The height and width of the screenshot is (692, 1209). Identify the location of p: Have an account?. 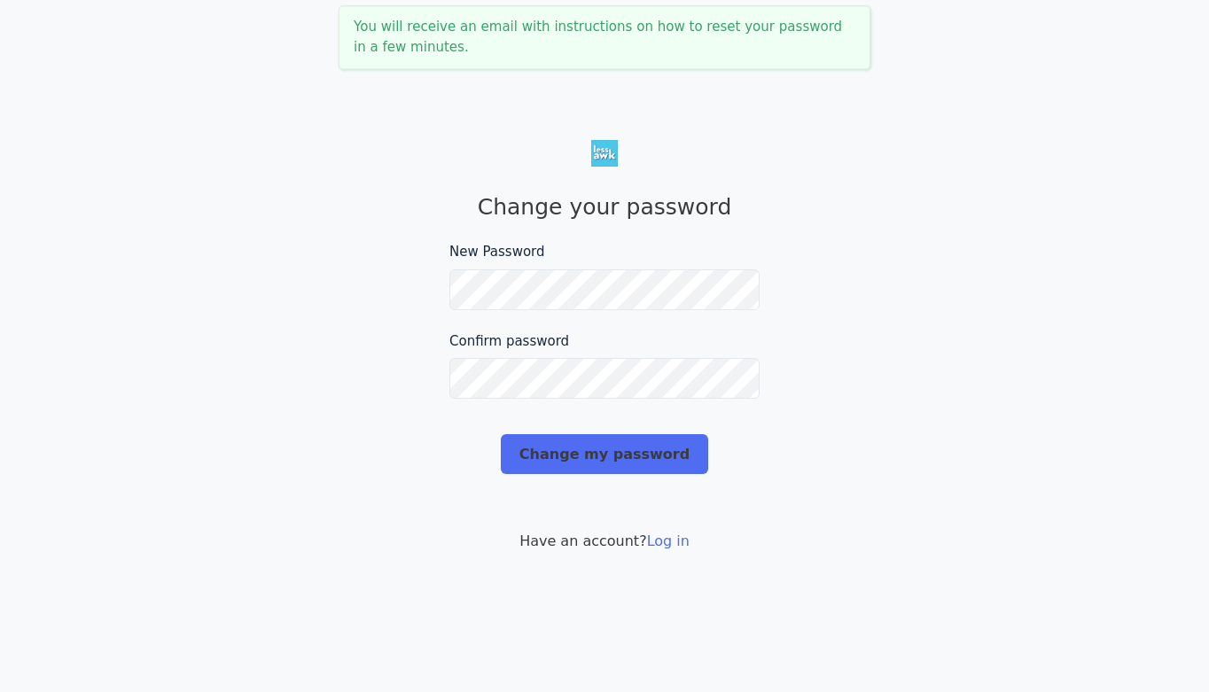
(604, 541).